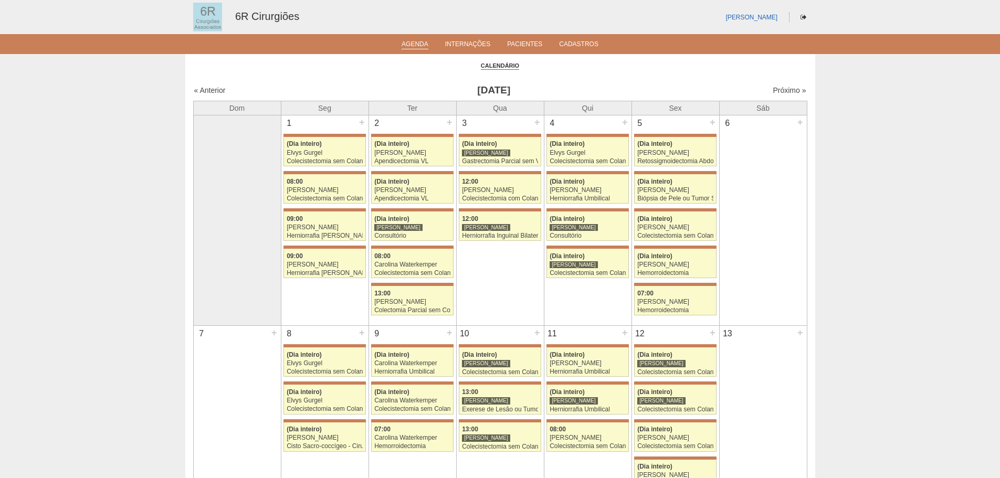  Describe the element at coordinates (377, 123) in the screenshot. I see `div: 2` at that location.